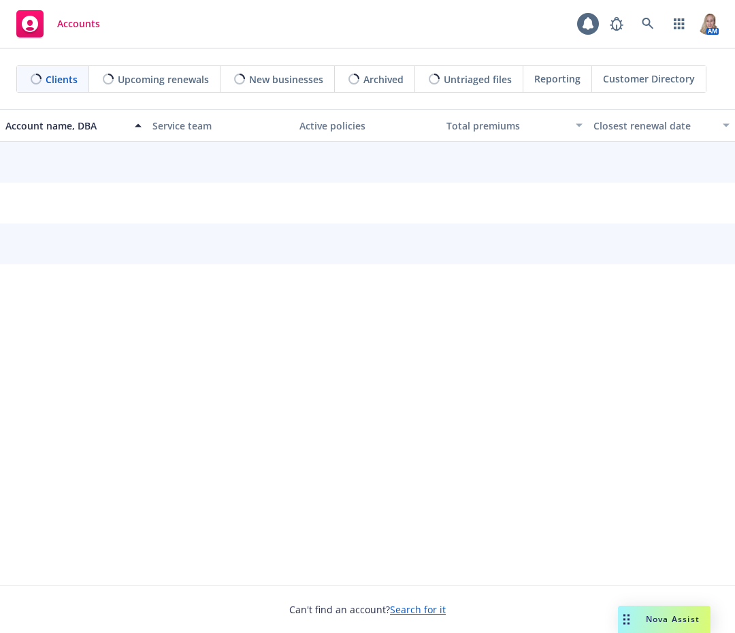 Image resolution: width=735 pixels, height=633 pixels. I want to click on a: Search for it, so click(418, 609).